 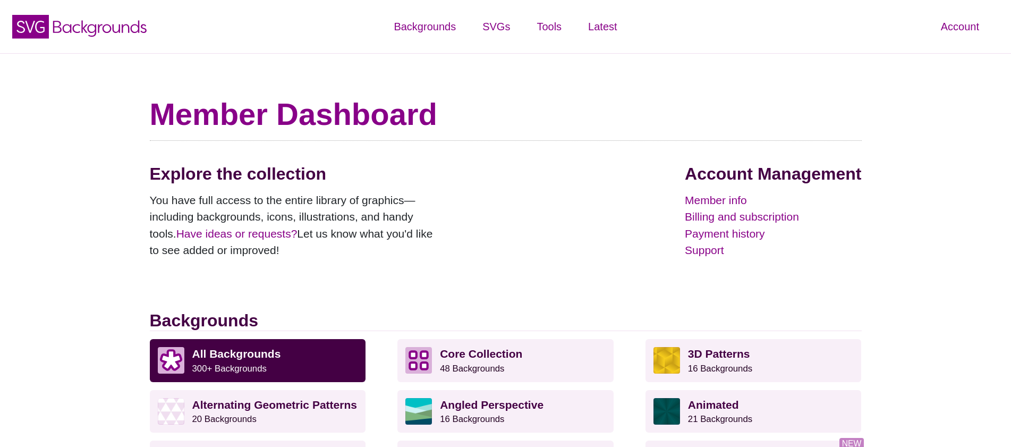 I want to click on img: light purple and white alternating triangle pattern, so click(x=171, y=411).